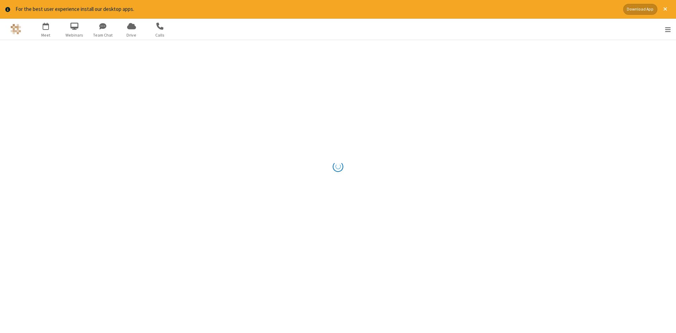  I want to click on span: Team Chat, so click(103, 35).